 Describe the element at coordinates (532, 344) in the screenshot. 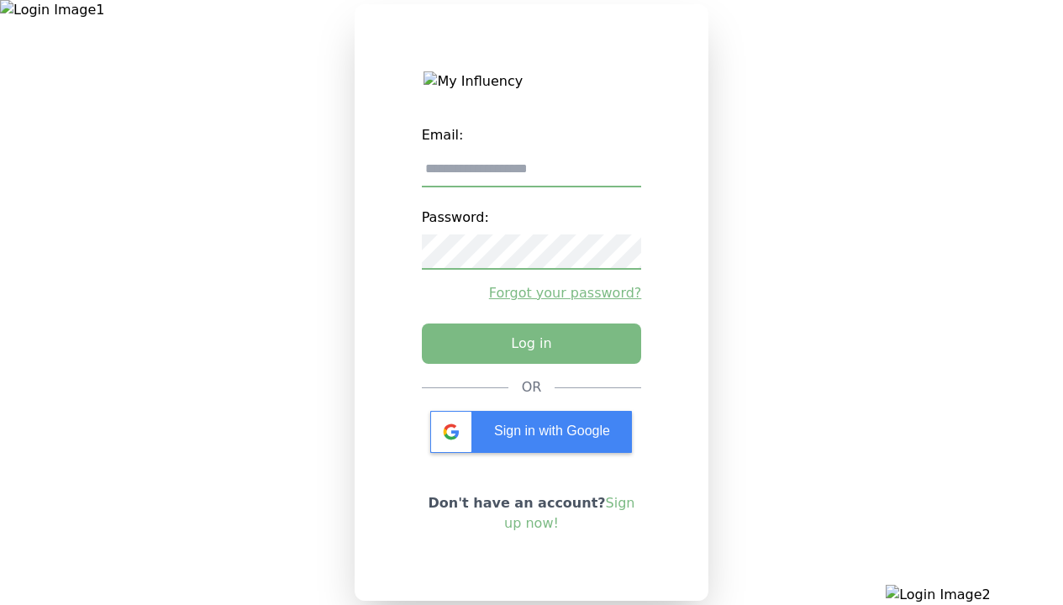

I see `button: Log in` at that location.